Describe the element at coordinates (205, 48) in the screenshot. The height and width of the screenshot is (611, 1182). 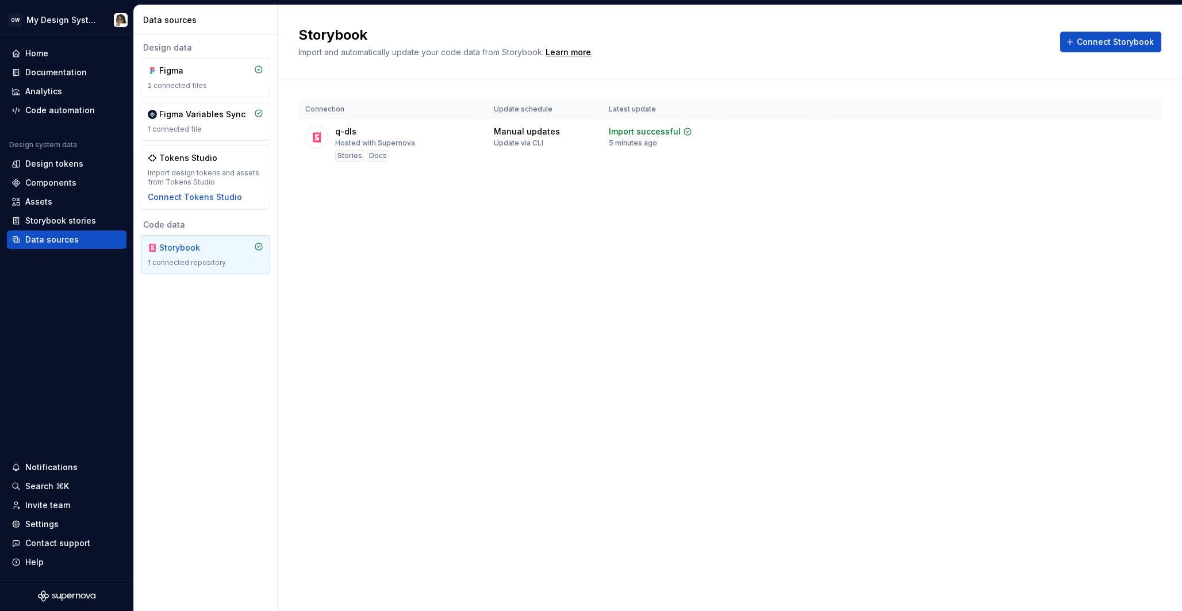
I see `div: Design data` at that location.